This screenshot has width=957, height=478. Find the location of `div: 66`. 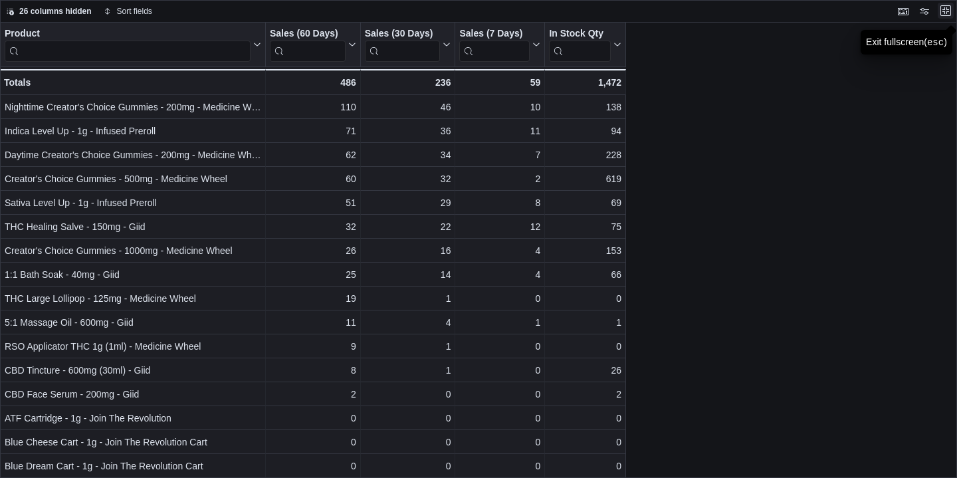

div: 66 is located at coordinates (585, 274).